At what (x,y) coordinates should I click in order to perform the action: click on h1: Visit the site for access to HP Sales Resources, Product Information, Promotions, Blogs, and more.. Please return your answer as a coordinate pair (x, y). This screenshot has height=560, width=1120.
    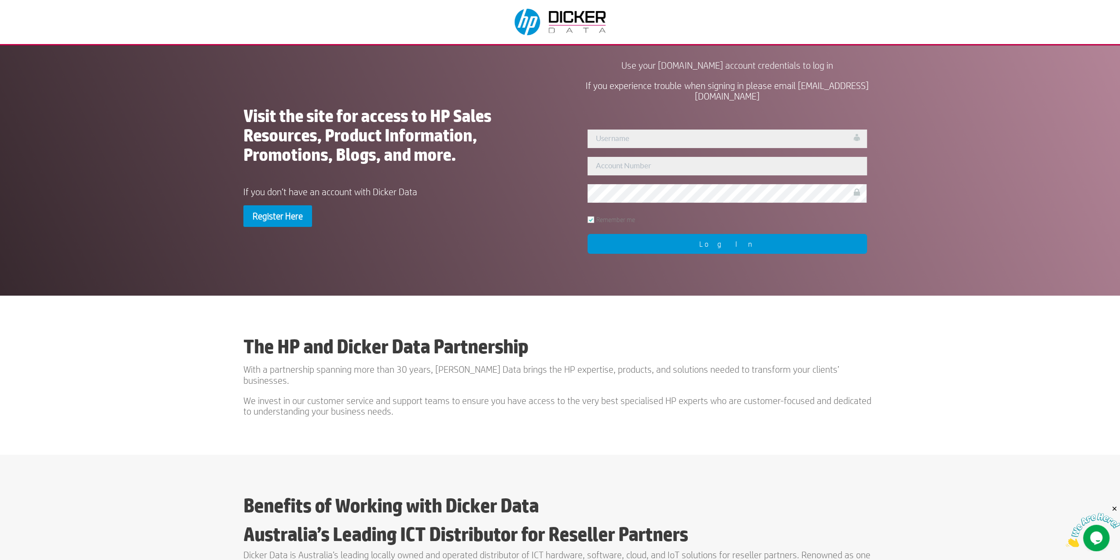
    Looking at the image, I should click on (393, 137).